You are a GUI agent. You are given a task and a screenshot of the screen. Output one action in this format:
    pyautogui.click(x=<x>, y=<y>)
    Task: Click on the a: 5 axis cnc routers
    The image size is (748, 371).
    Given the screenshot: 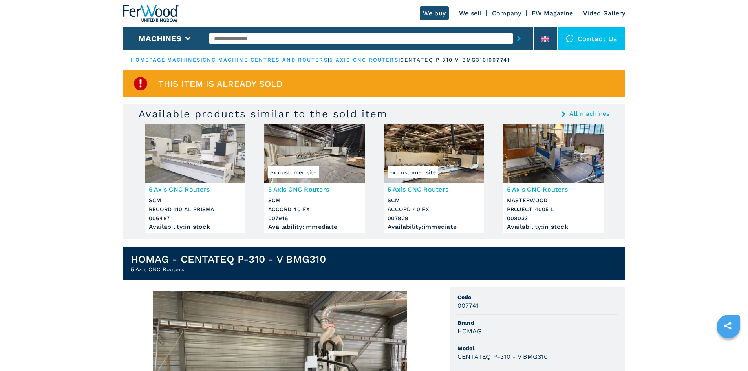 What is the action you would take?
    pyautogui.click(x=364, y=60)
    